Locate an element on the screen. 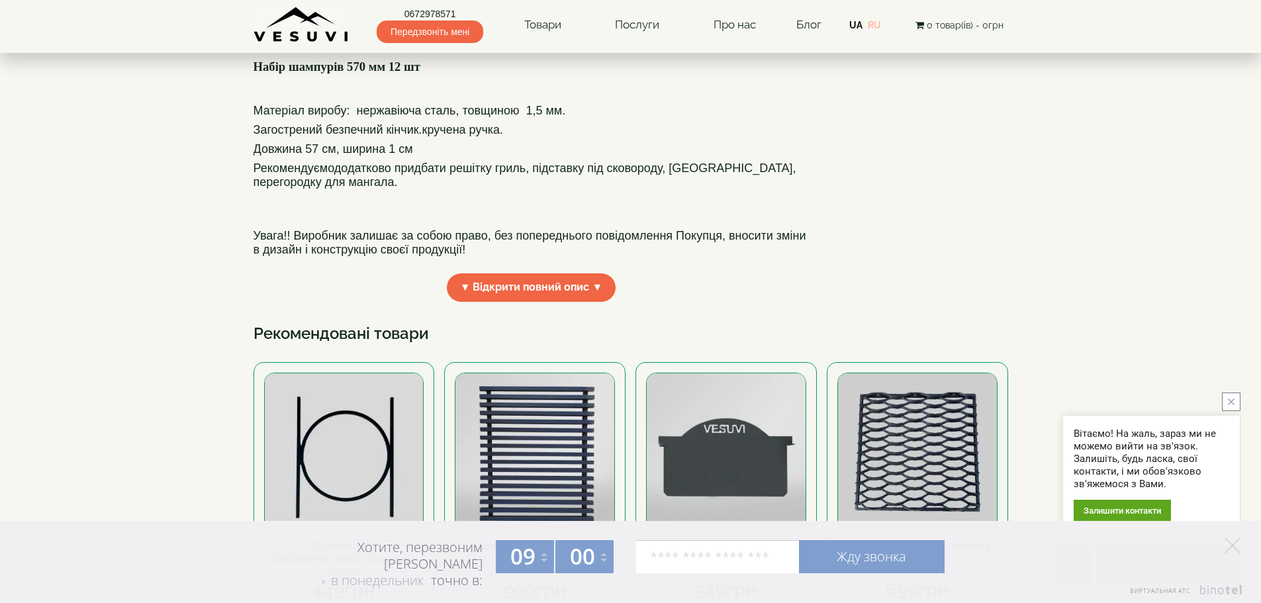 The image size is (1261, 603). span: З is located at coordinates (257, 130).